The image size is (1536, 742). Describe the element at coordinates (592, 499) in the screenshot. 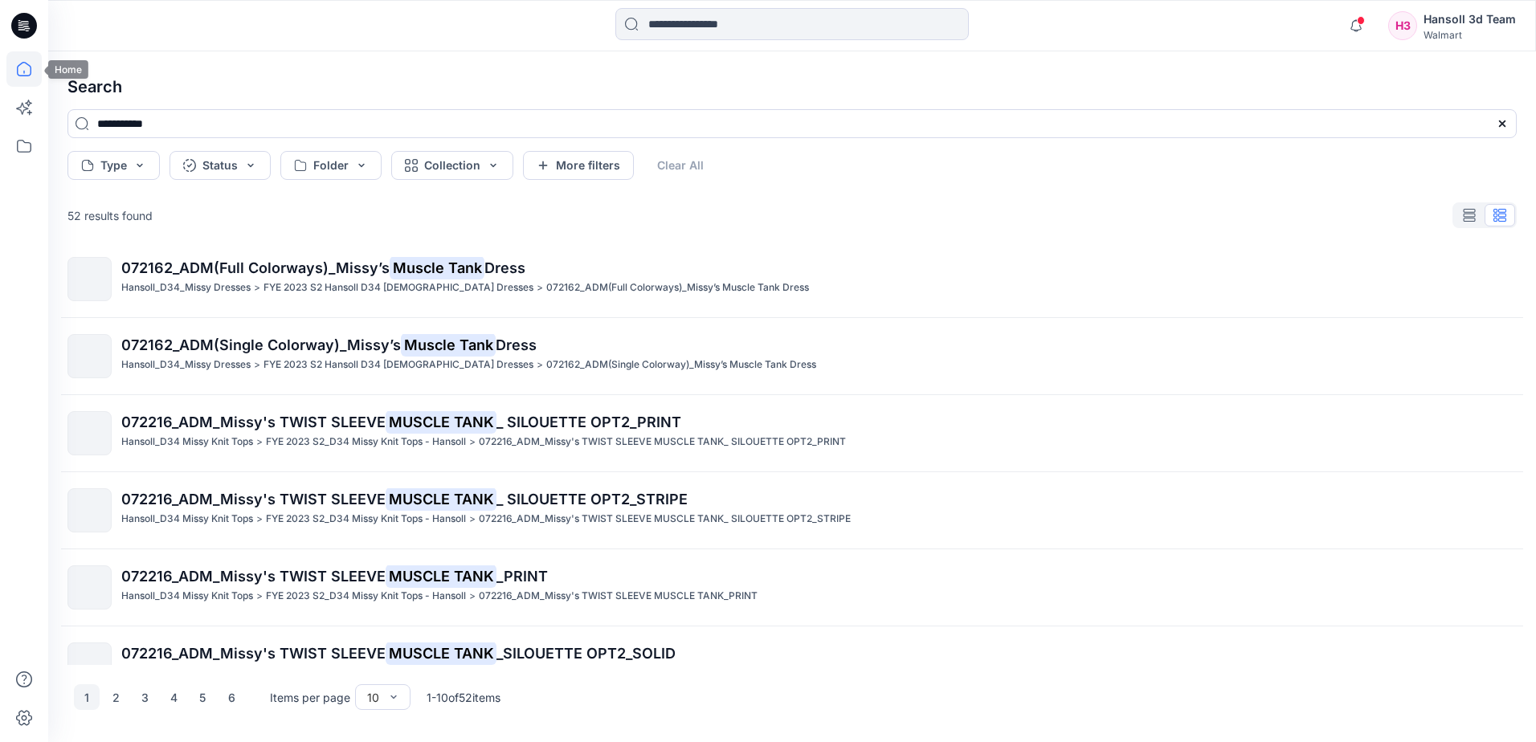

I see `span: _ SILOUETTE OPT2_STRIPE` at that location.